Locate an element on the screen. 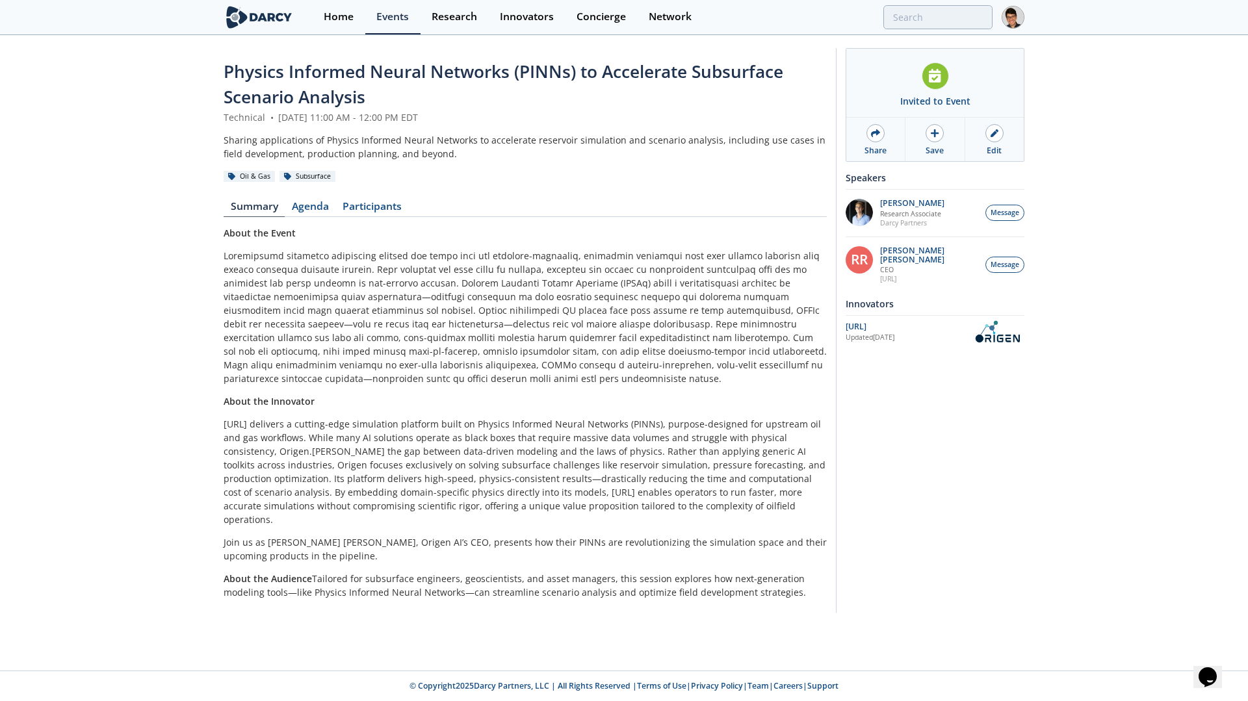 The width and height of the screenshot is (1248, 701). a: Participants is located at coordinates (372, 209).